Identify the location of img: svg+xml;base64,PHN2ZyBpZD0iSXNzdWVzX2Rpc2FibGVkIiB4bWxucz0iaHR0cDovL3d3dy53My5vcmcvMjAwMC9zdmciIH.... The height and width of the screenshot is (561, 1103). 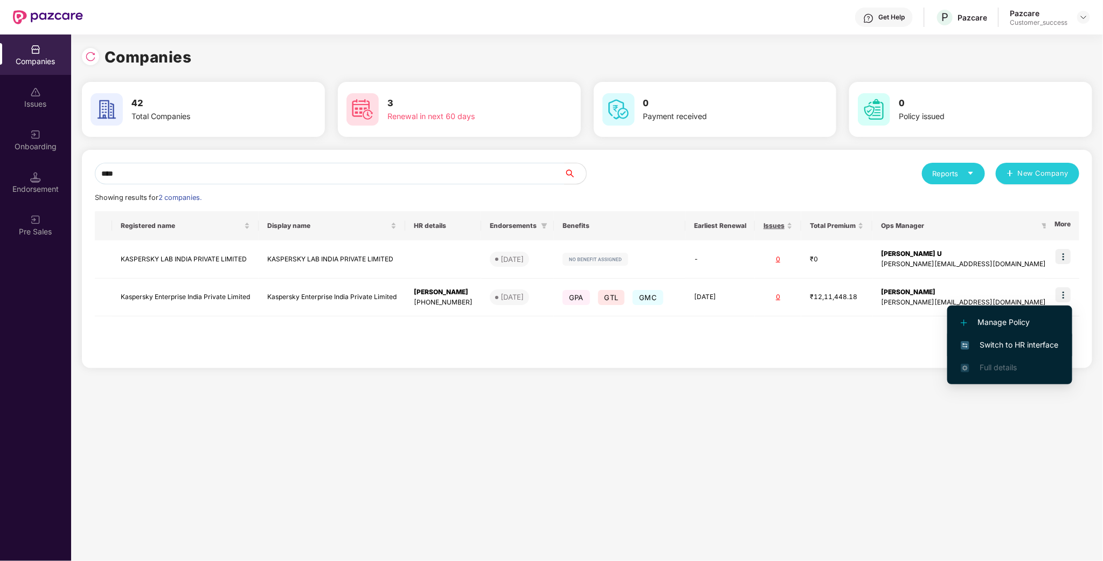
(36, 92).